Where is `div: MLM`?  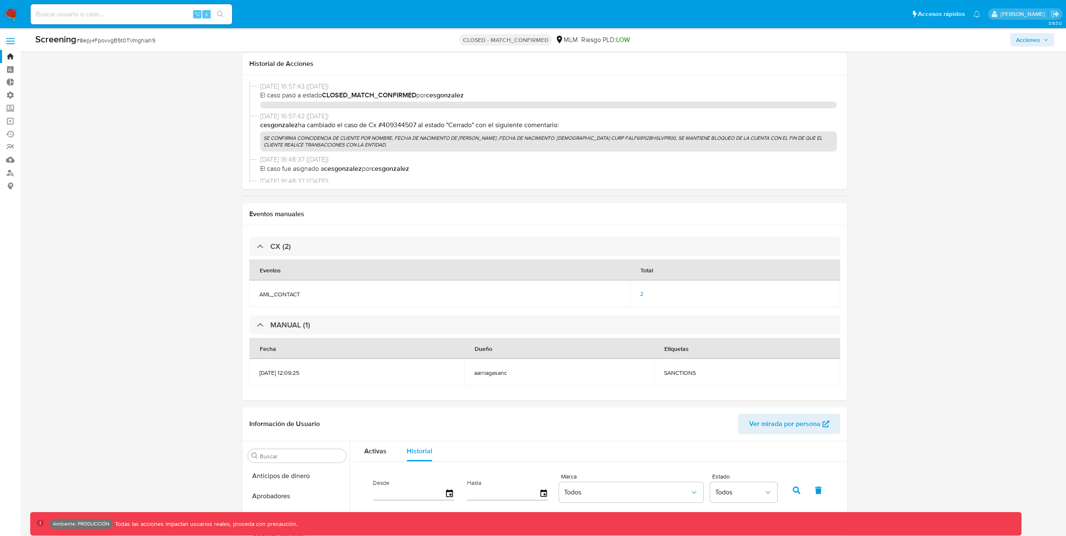
div: MLM is located at coordinates (567, 40).